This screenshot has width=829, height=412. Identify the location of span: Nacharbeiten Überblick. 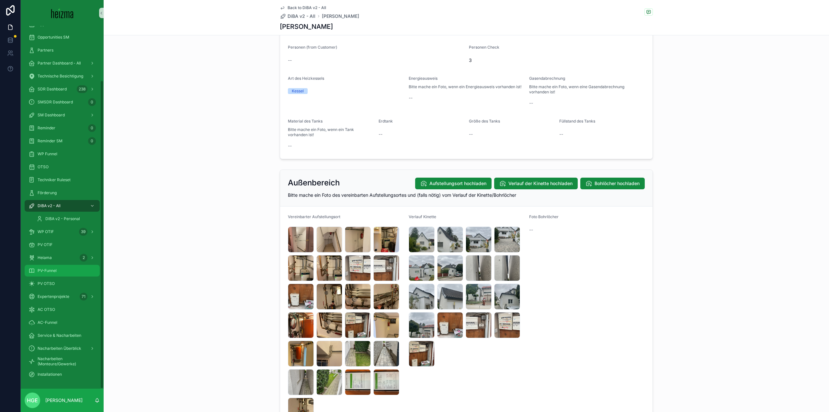
(59, 348).